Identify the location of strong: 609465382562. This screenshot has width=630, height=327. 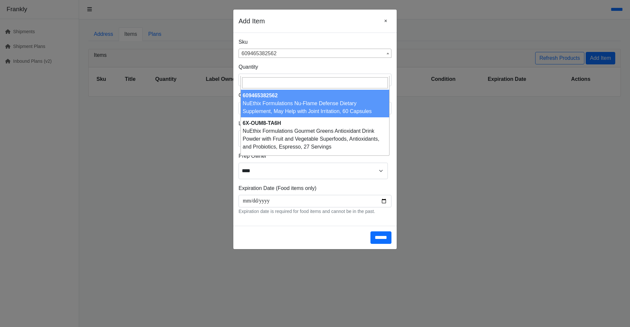
(260, 95).